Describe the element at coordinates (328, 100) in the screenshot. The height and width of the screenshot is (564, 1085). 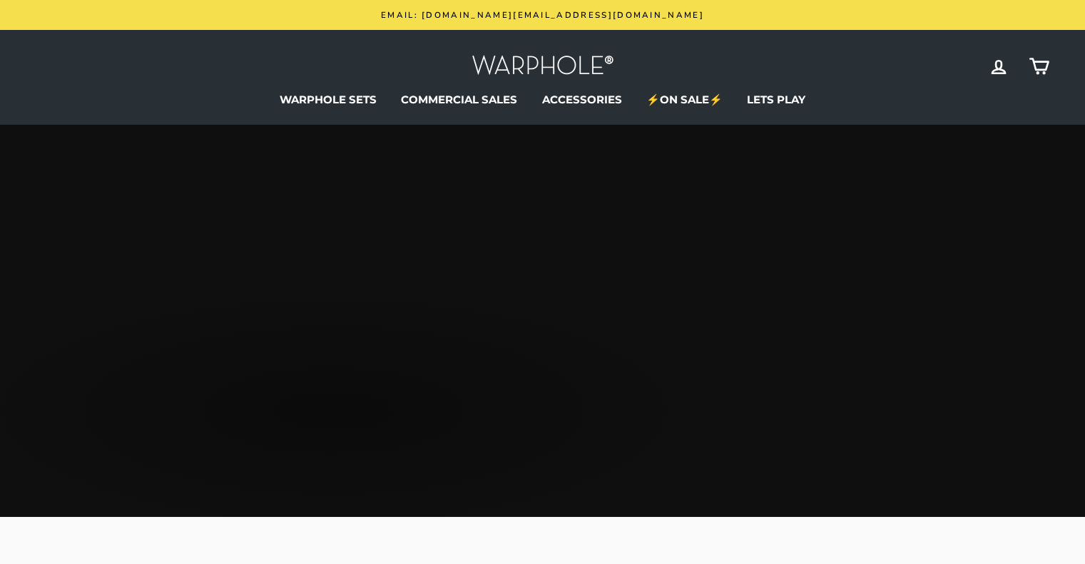
I see `a: WARPHOLE SETS` at that location.